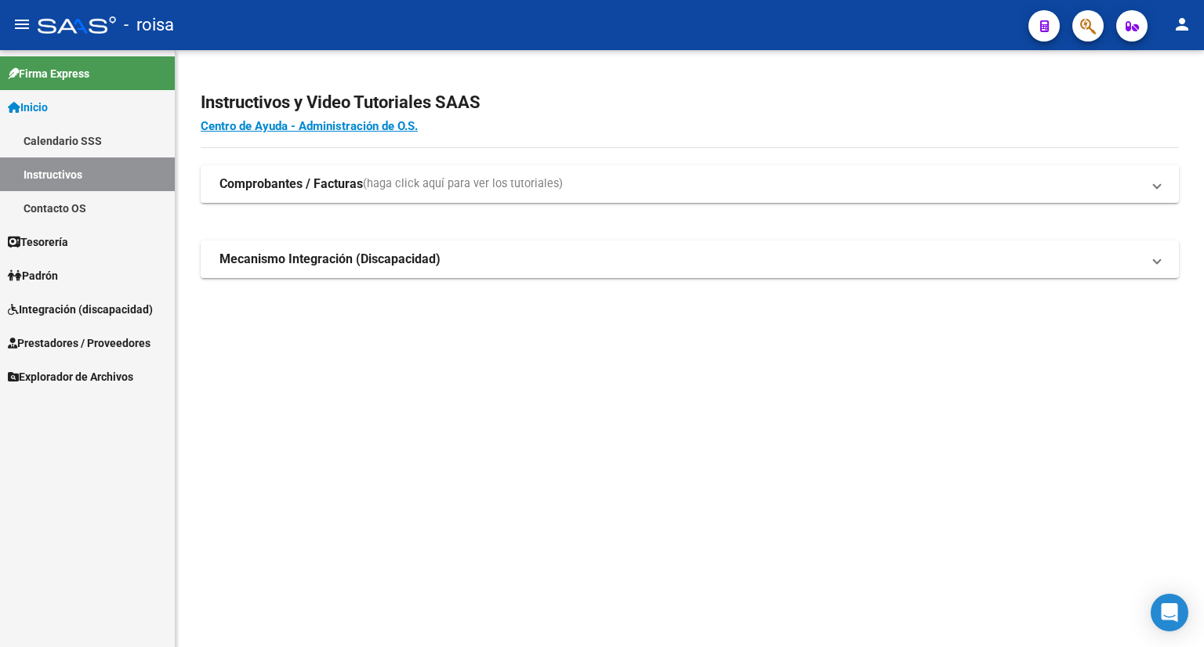  I want to click on span: Firma Express, so click(49, 74).